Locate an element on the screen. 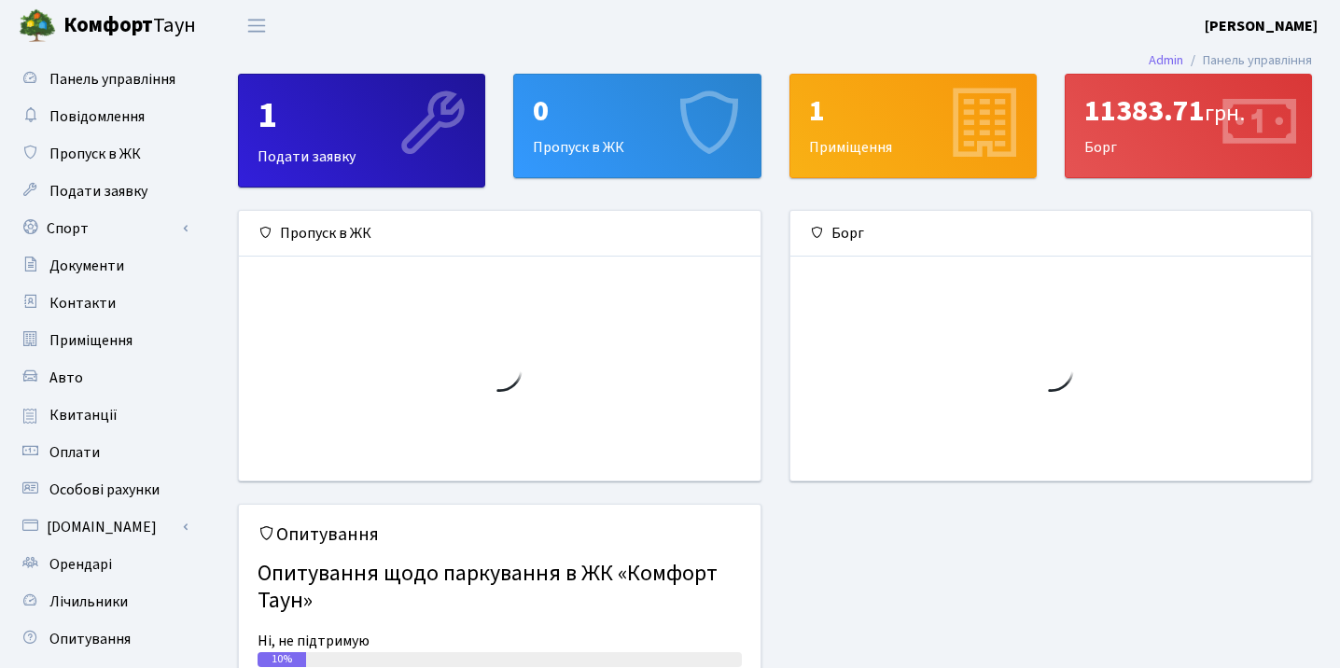 The image size is (1340, 668). div: 0 is located at coordinates (636, 111).